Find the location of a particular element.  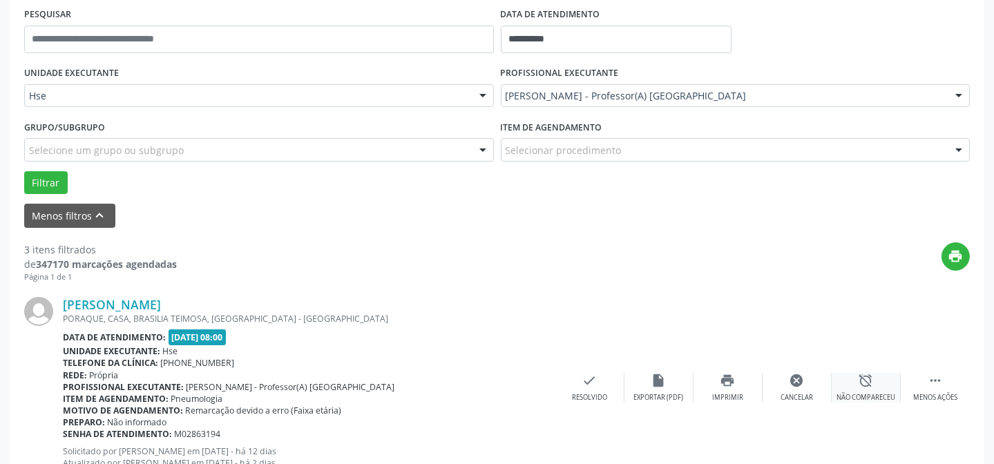

label: PROFISSIONAL EXECUTANTE is located at coordinates (559, 73).